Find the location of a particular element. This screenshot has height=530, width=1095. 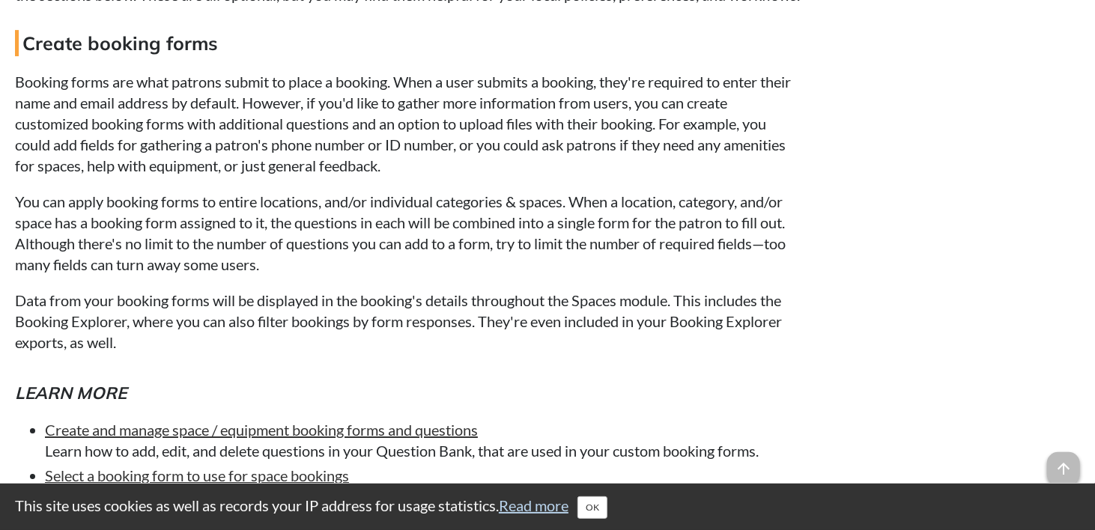

button: Close is located at coordinates (592, 508).